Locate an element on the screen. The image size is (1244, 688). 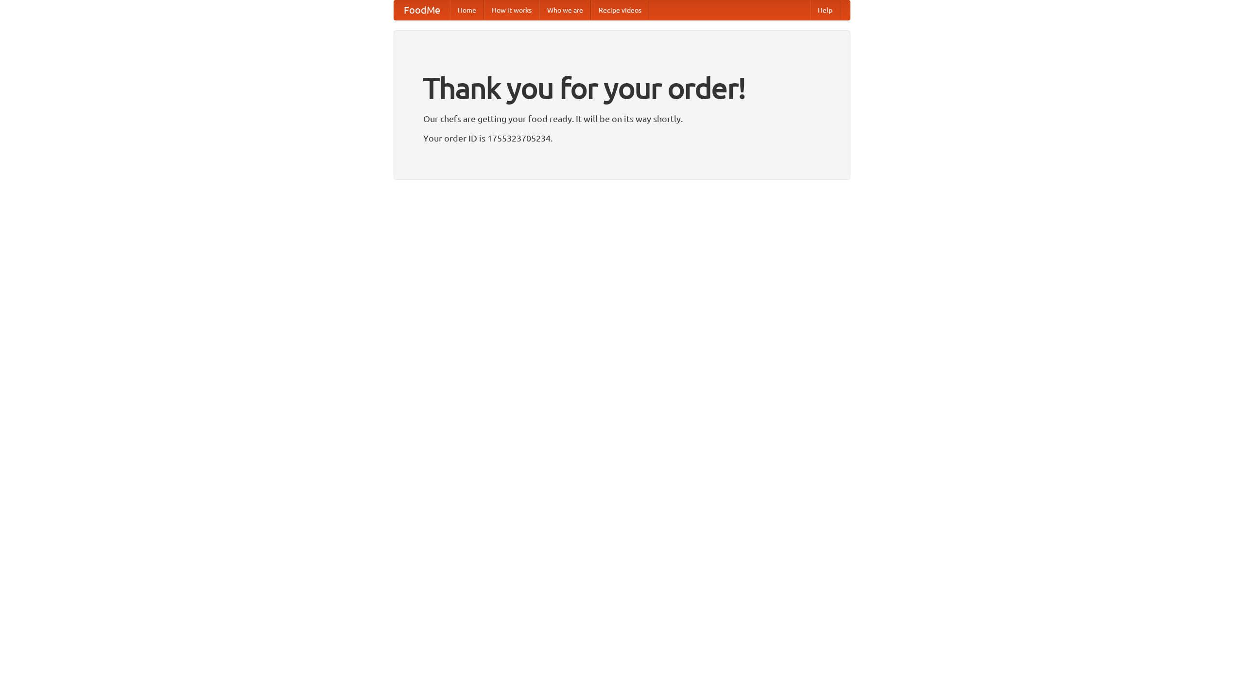
a: Home is located at coordinates (467, 10).